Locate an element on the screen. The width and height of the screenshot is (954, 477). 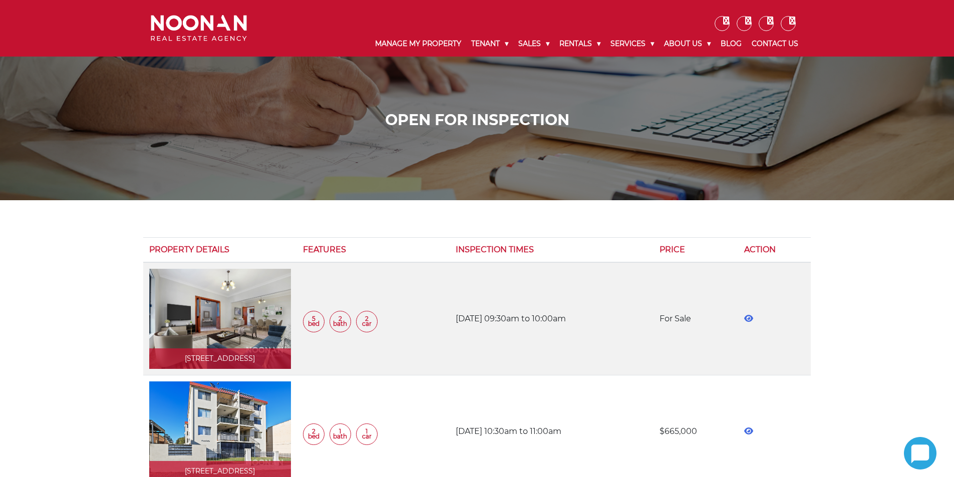
span: 5 Bed is located at coordinates (314, 322).